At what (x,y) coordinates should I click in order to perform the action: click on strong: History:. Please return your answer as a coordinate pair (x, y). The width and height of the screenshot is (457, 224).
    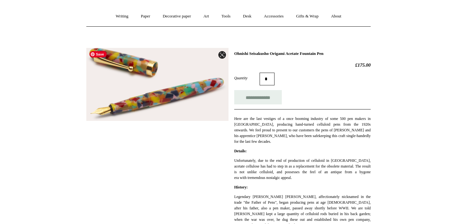
    Looking at the image, I should click on (241, 187).